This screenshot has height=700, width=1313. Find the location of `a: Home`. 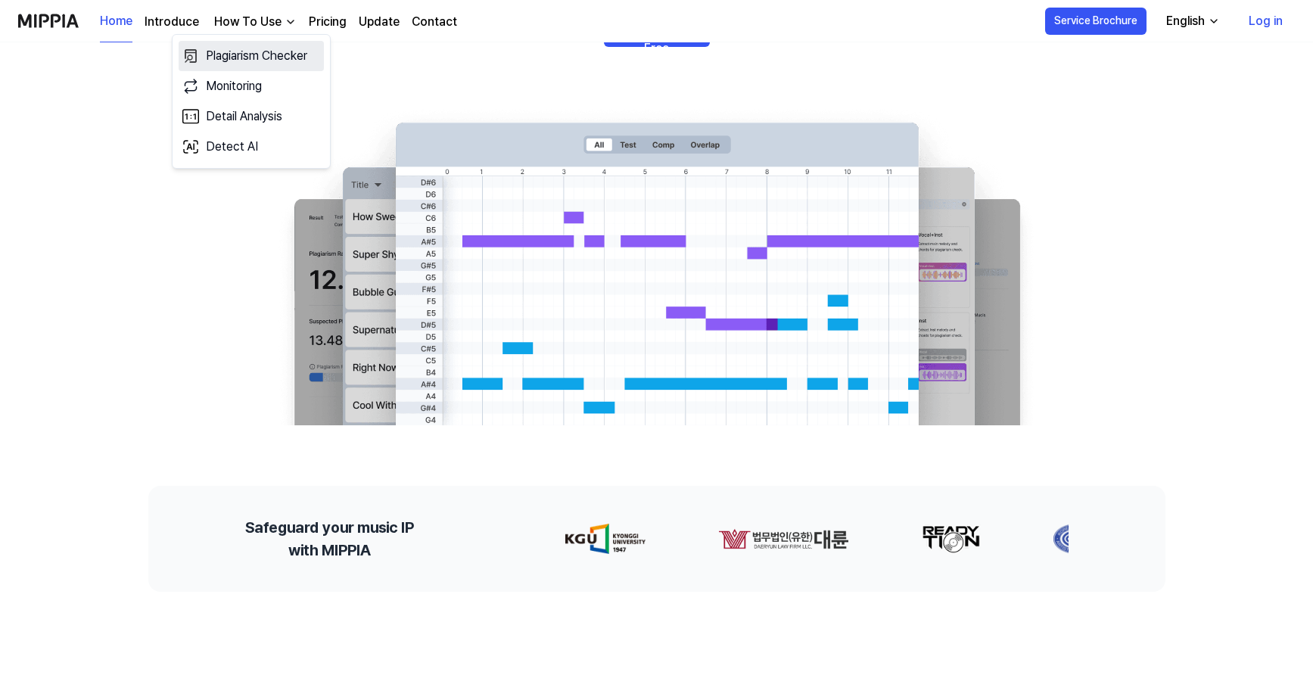

a: Home is located at coordinates (116, 21).